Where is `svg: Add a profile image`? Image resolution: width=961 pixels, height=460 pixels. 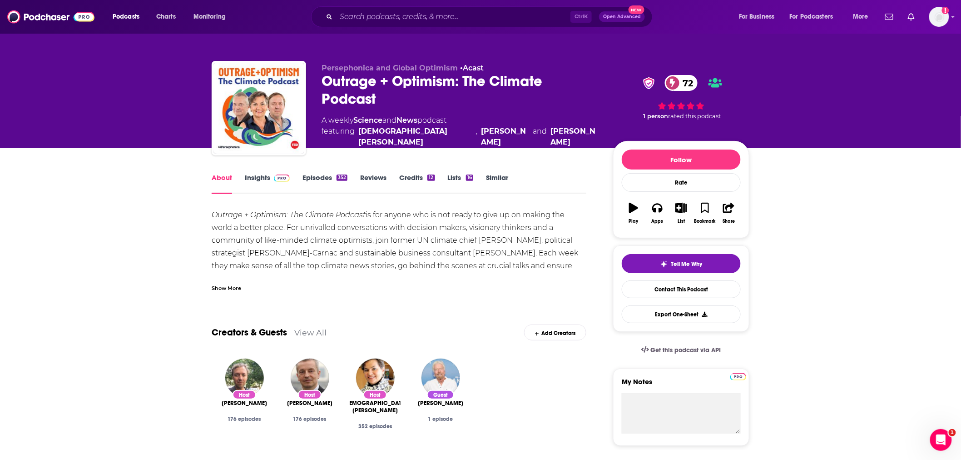 svg: Add a profile image is located at coordinates (946, 10).